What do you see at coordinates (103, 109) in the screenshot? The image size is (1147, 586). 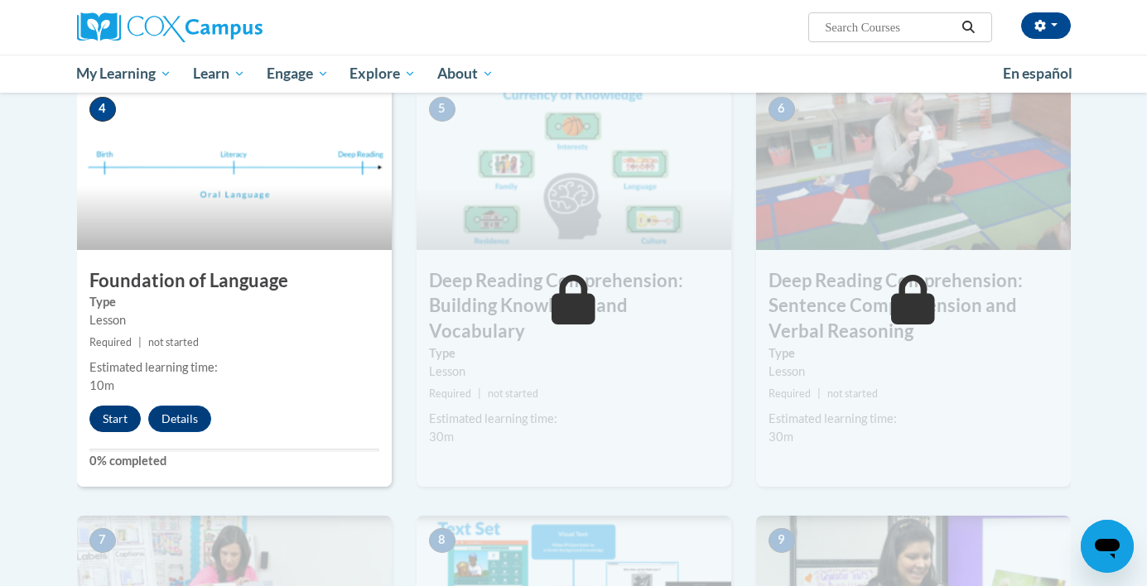 I see `span: 4` at bounding box center [103, 109].